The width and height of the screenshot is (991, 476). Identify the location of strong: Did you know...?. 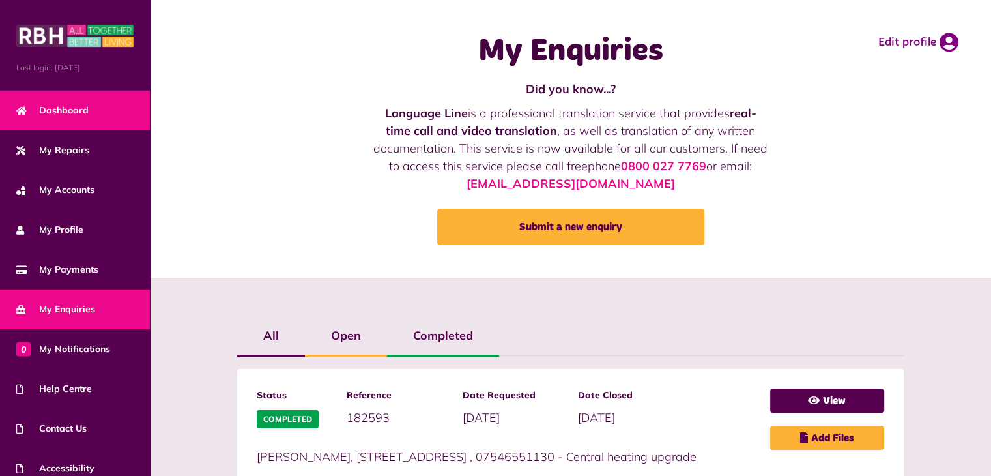
(571, 89).